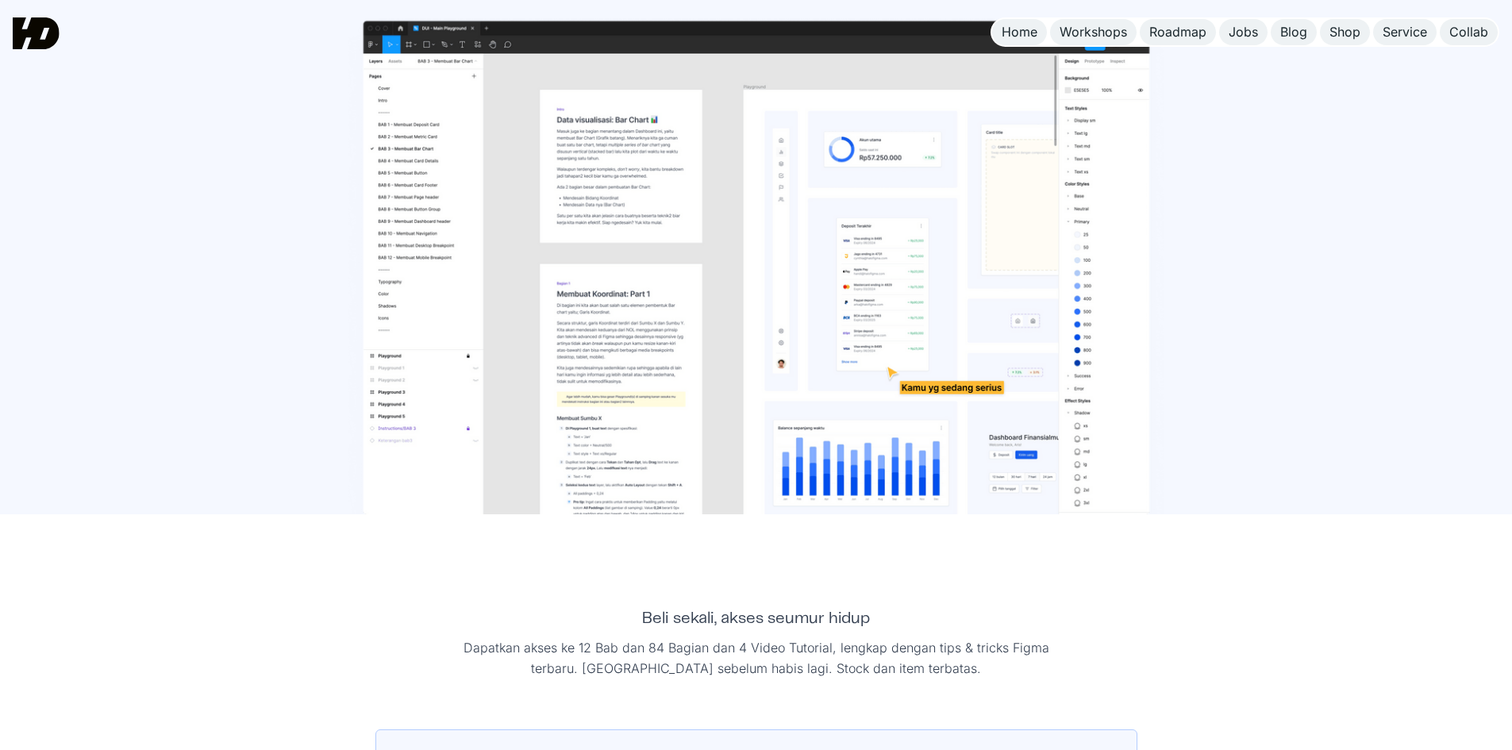 This screenshot has height=750, width=1512. Describe the element at coordinates (1178, 32) in the screenshot. I see `div: Roadmap` at that location.